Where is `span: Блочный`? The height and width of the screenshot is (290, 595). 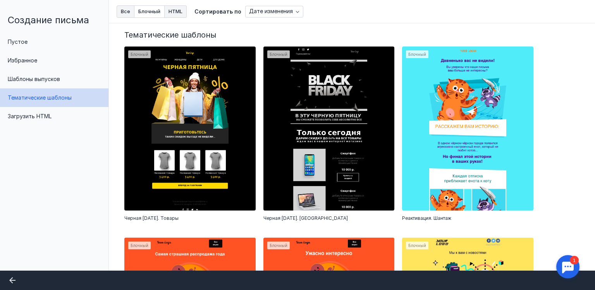 span: Блочный is located at coordinates (149, 11).